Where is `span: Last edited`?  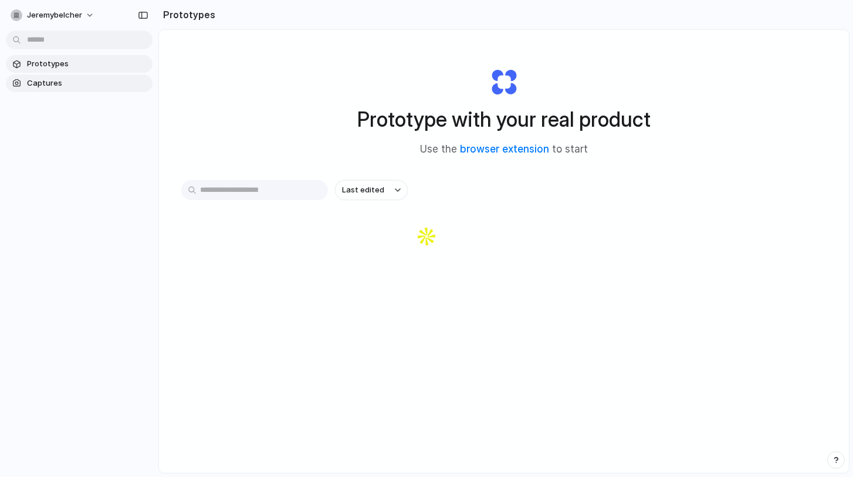
span: Last edited is located at coordinates (363, 190).